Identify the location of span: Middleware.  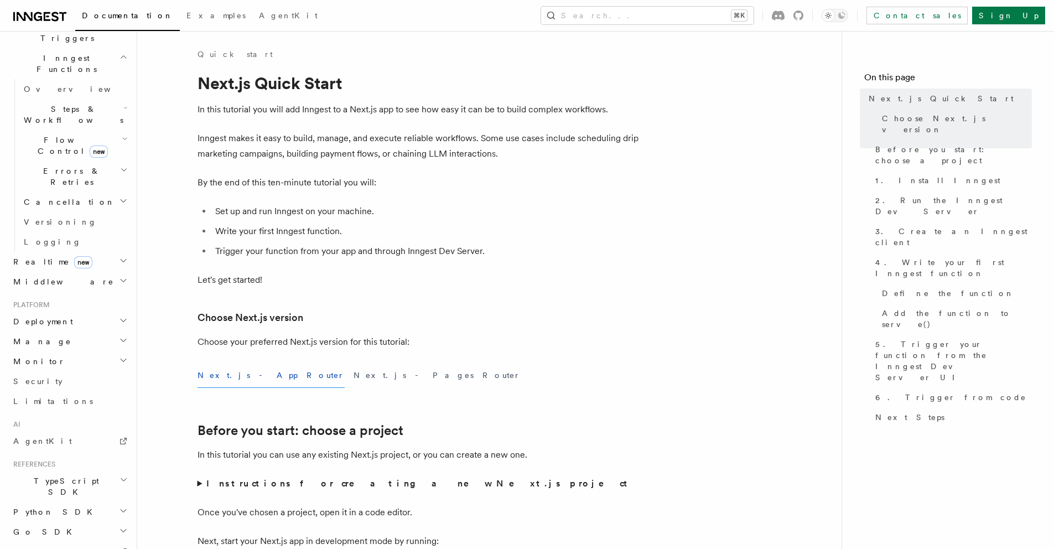
(61, 282).